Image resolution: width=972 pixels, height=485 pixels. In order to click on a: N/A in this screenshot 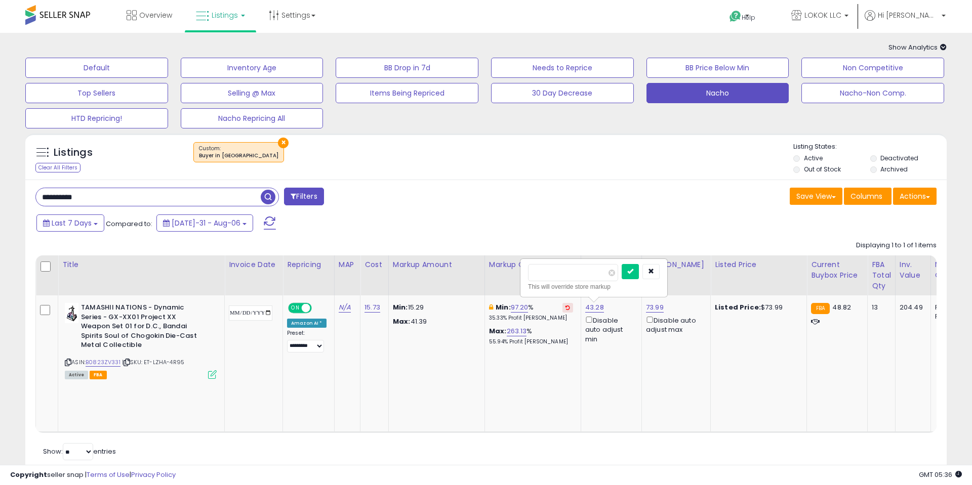, I will do `click(345, 308)`.